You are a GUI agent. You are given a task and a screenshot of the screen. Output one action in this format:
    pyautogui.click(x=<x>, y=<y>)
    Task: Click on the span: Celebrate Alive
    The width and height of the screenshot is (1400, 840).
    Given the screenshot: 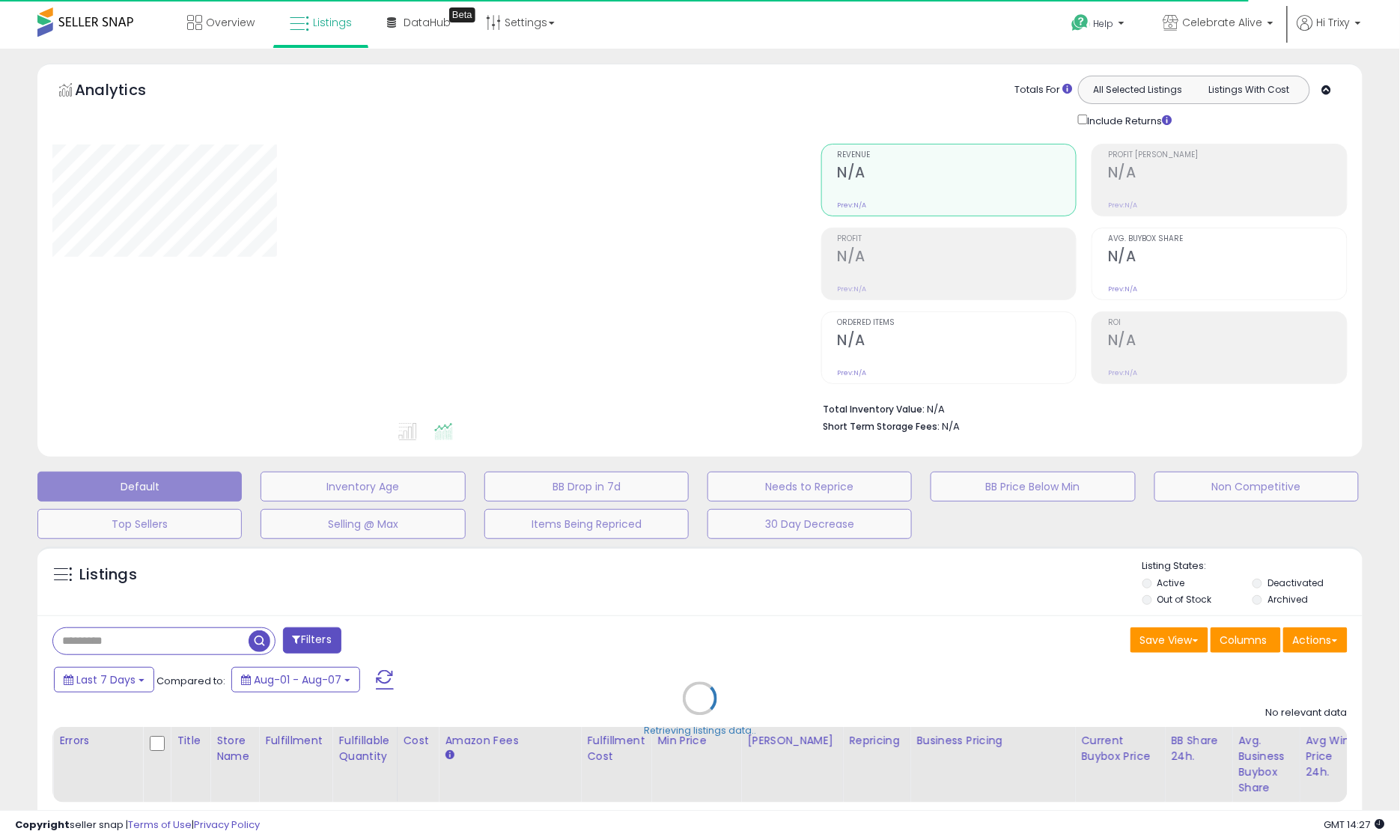 What is the action you would take?
    pyautogui.click(x=1223, y=22)
    